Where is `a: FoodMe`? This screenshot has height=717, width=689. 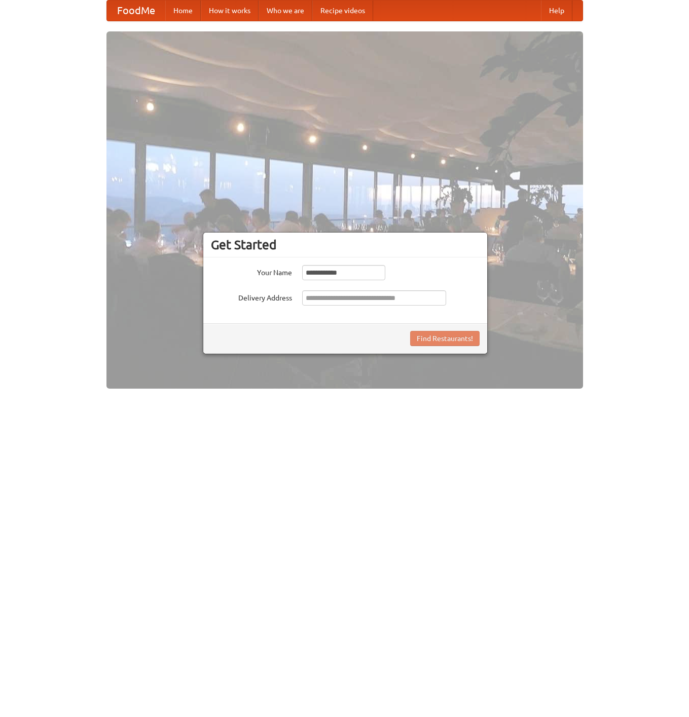 a: FoodMe is located at coordinates (136, 11).